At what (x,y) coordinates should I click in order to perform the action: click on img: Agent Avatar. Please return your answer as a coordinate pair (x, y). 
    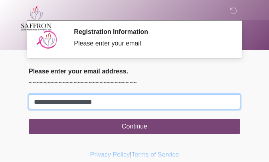
    Looking at the image, I should click on (47, 40).